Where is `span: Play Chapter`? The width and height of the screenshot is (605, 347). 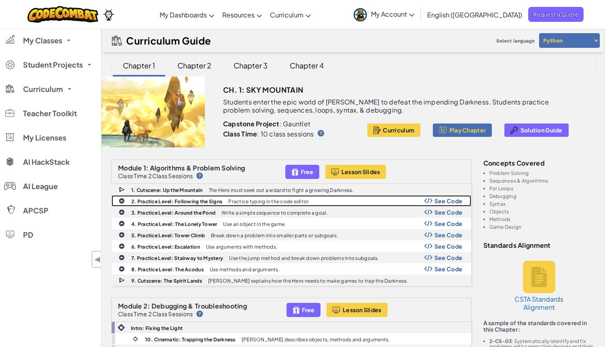
span: Play Chapter is located at coordinates (468, 130).